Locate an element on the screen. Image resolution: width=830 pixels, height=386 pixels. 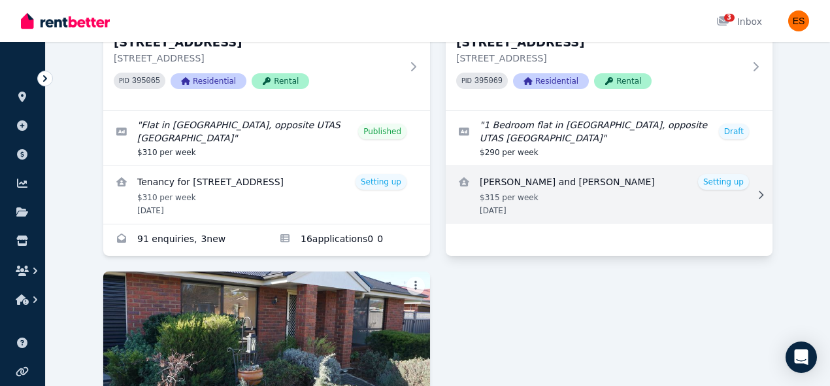
div: Inbox is located at coordinates (739, 22).